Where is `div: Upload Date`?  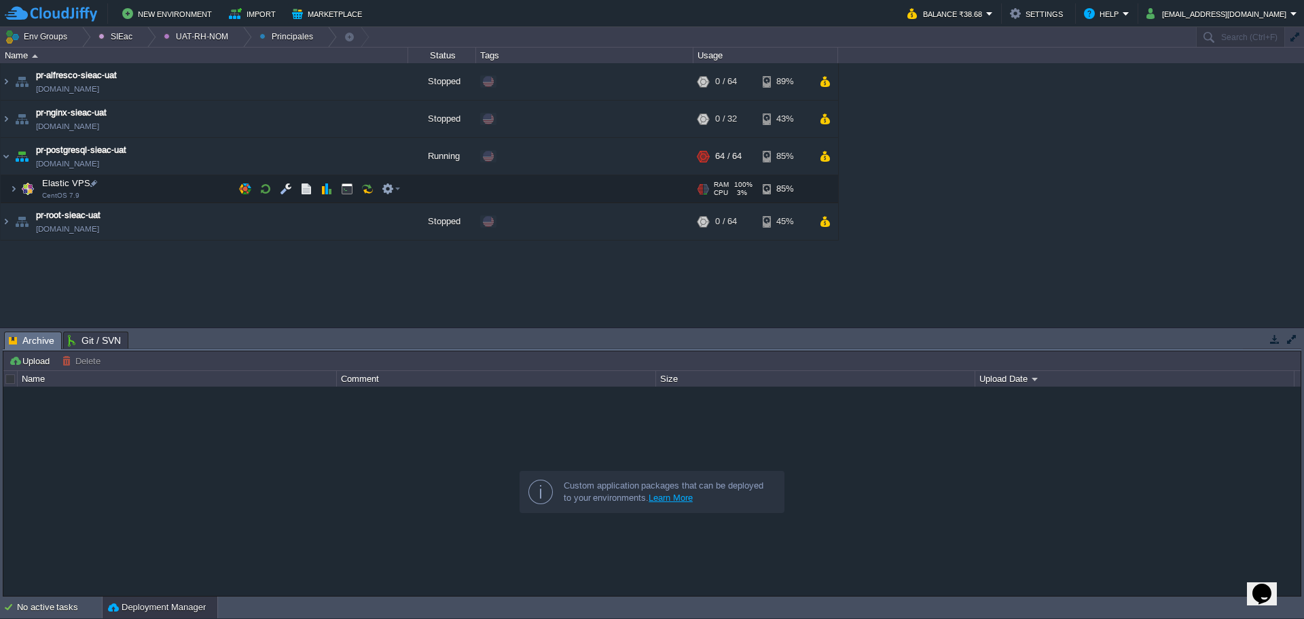 div: Upload Date is located at coordinates (1135, 378).